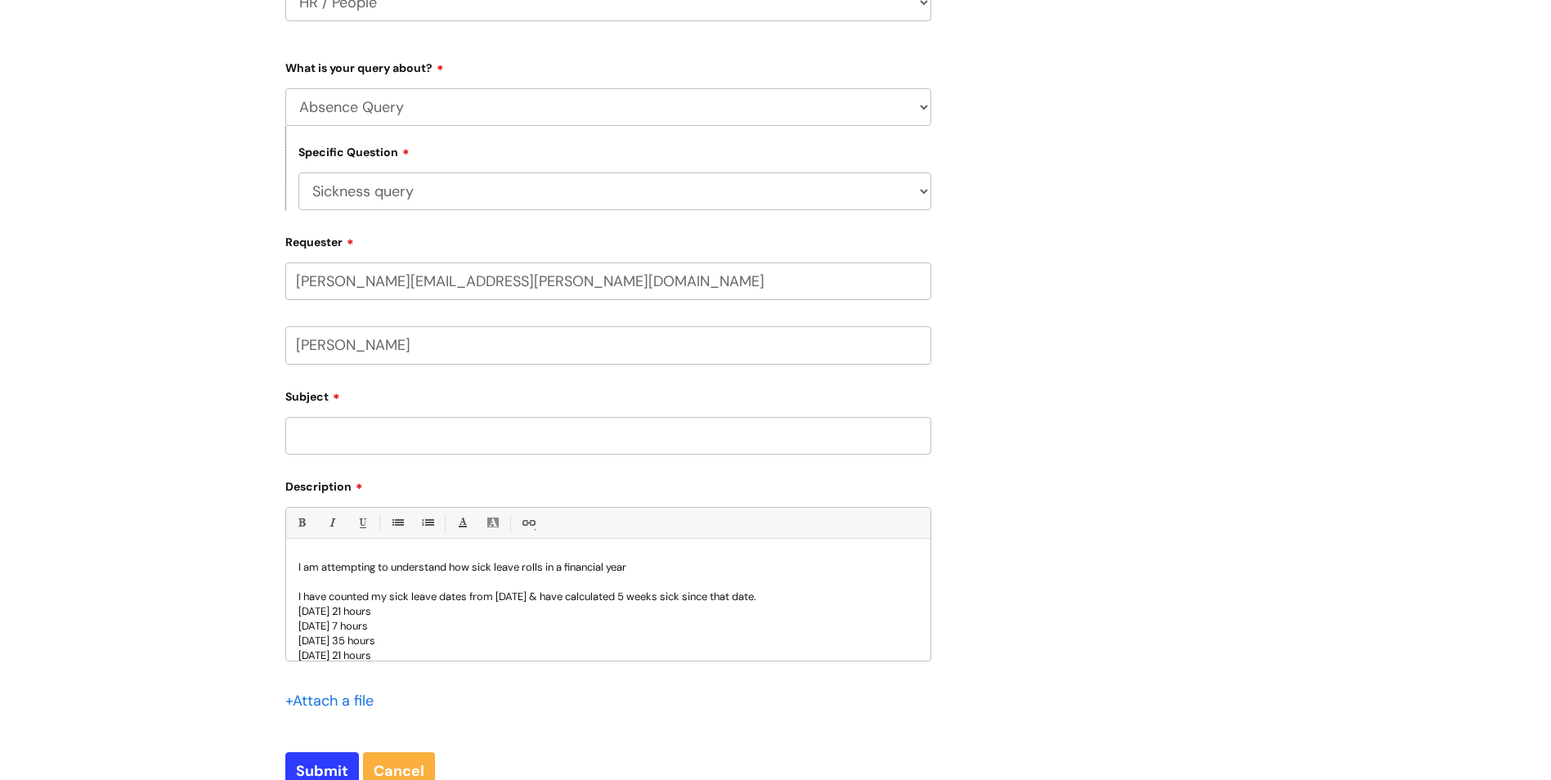 The height and width of the screenshot is (780, 1551). What do you see at coordinates (397, 522) in the screenshot?
I see `a: • Unordered List (Ctrl-Shift-7)` at bounding box center [397, 522].